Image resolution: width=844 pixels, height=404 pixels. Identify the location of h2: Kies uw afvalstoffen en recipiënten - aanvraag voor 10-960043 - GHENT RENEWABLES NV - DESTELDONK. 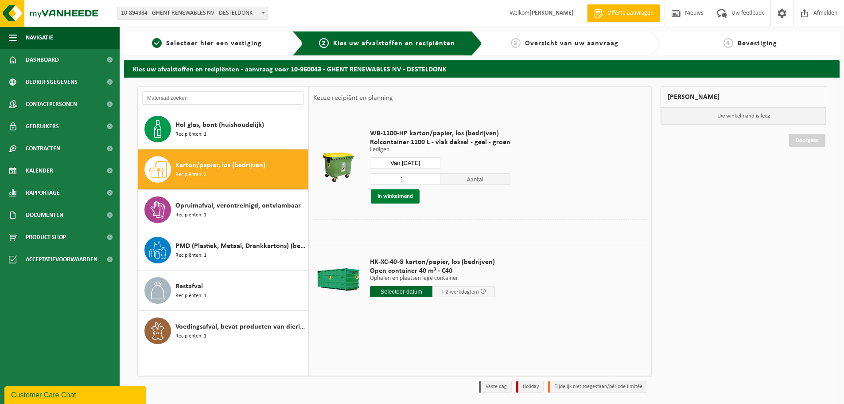
(482, 68).